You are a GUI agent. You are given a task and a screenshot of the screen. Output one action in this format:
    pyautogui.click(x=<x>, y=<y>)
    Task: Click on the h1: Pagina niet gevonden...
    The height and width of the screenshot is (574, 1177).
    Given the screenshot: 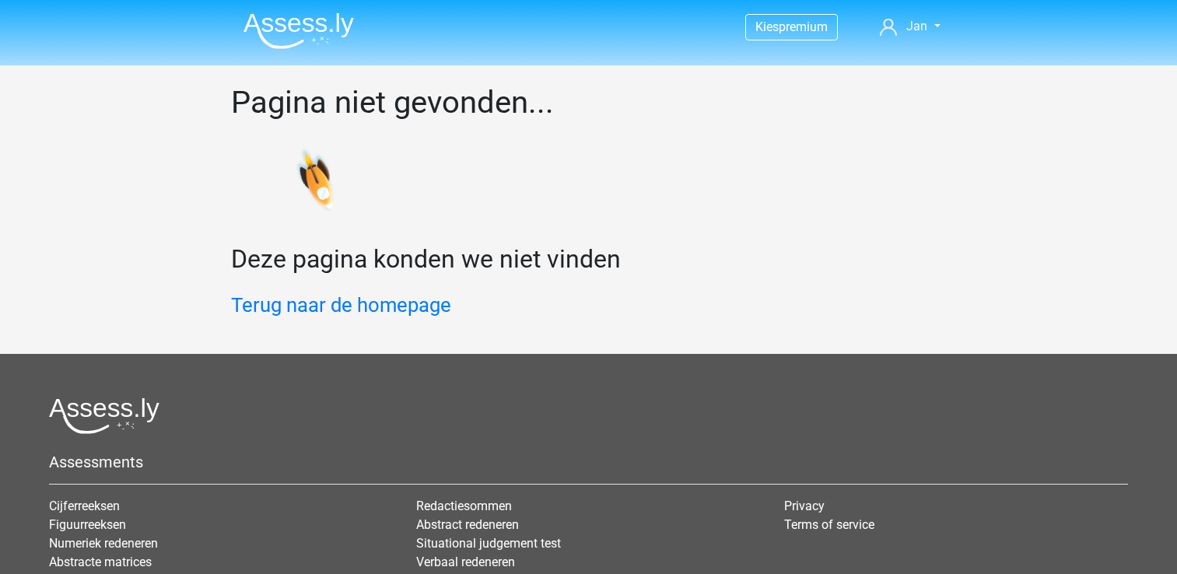 What is the action you would take?
    pyautogui.click(x=589, y=103)
    